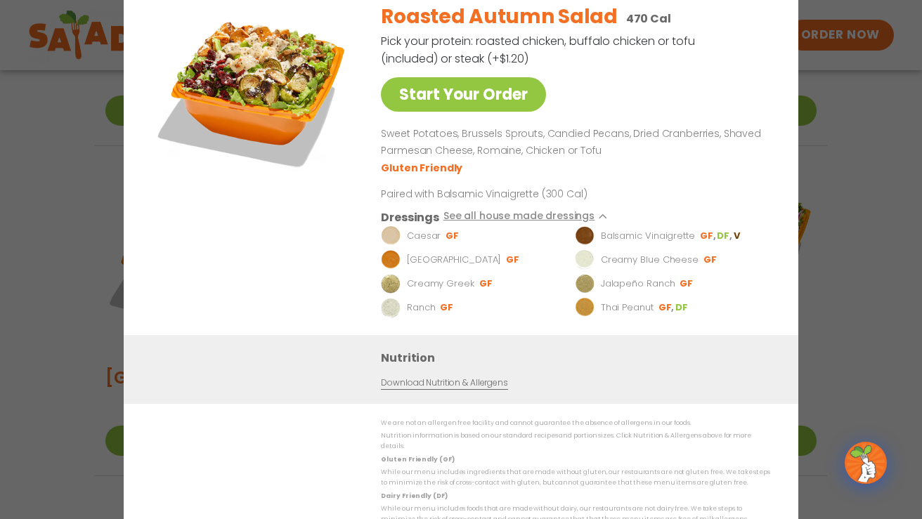 This screenshot has height=519, width=922. What do you see at coordinates (576, 478) in the screenshot?
I see `p: While our menu includes ingredients that are made without gluten, our restaurants are not gluten ...` at bounding box center [576, 478].